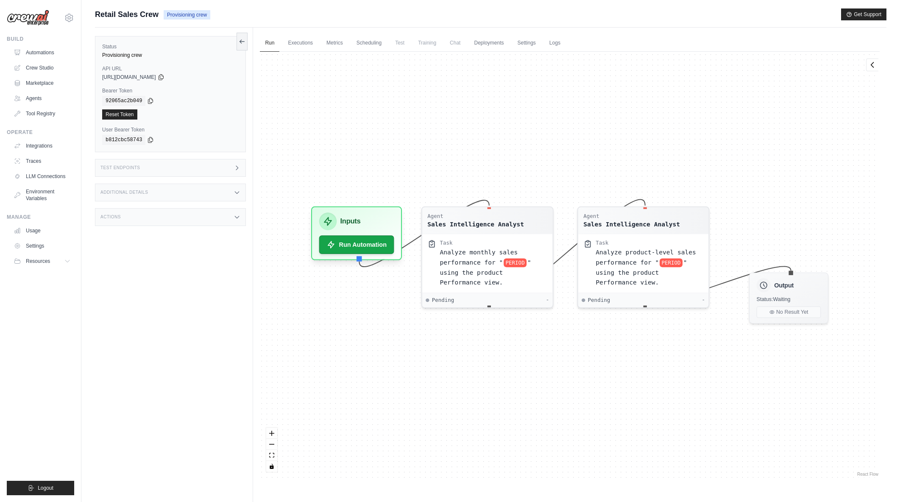  I want to click on span: Training is not available until the deployment is complete, so click(427, 43).